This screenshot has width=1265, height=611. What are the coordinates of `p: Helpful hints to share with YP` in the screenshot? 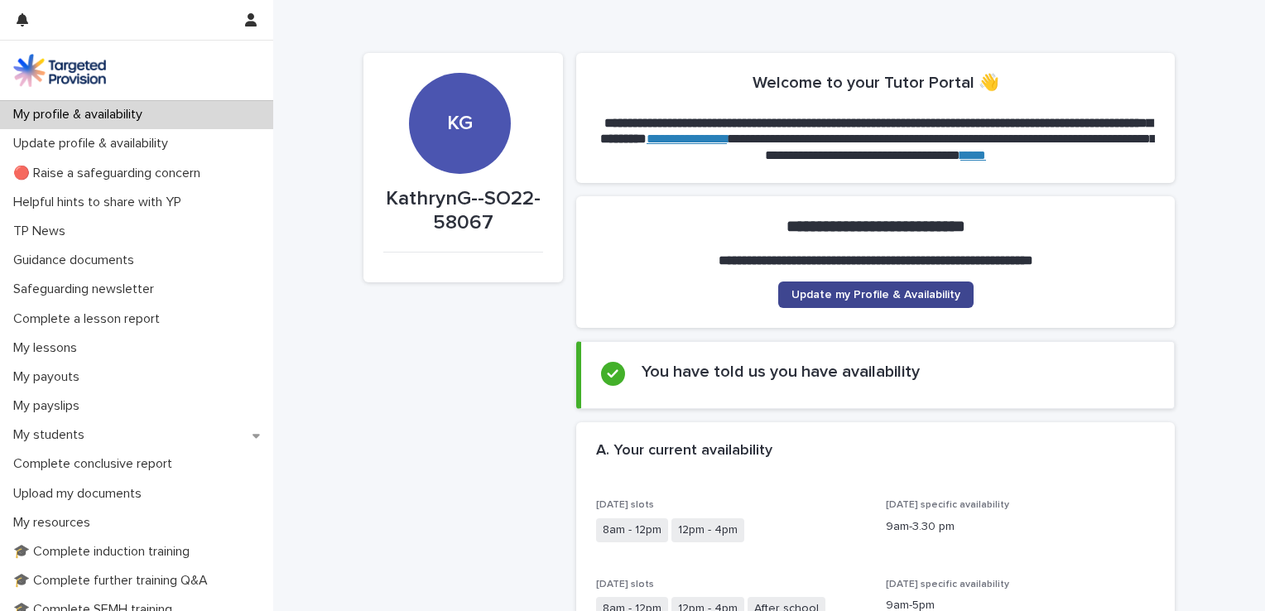 It's located at (100, 202).